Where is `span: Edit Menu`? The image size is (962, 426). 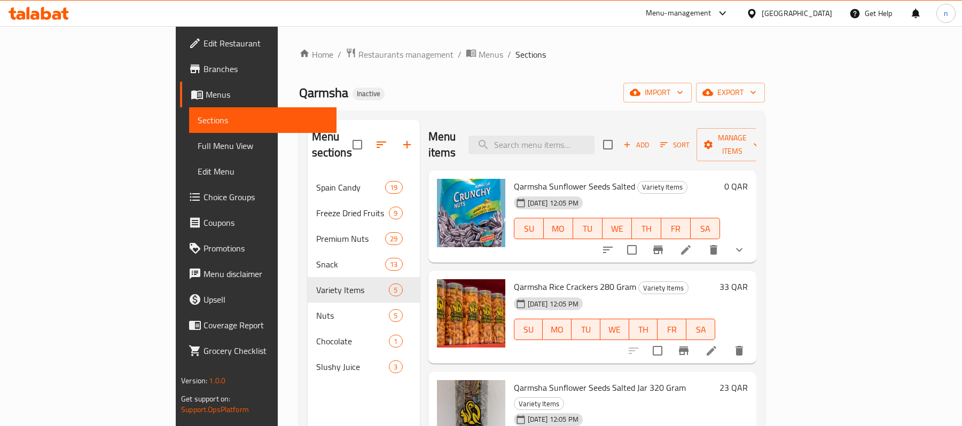
span: Edit Menu is located at coordinates (263, 171).